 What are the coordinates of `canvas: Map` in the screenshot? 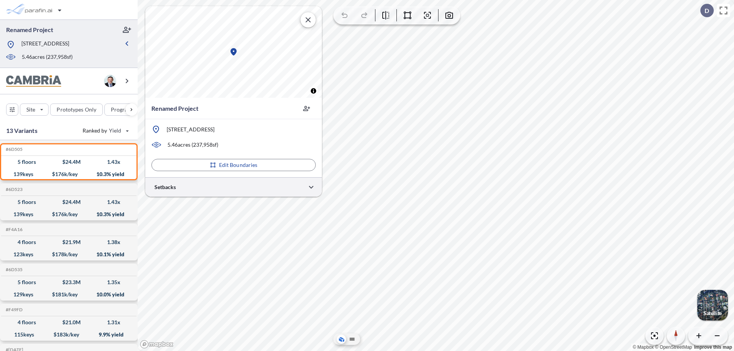 It's located at (234, 52).